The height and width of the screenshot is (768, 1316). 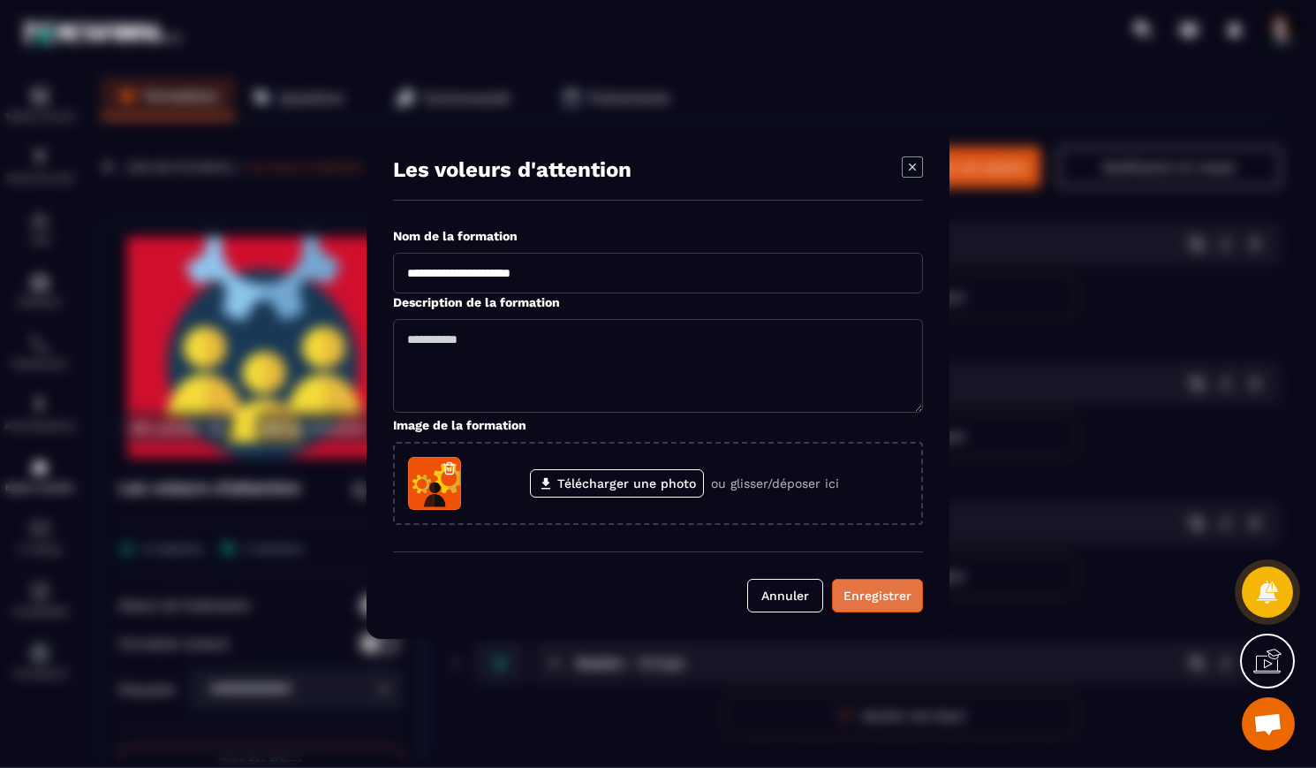 I want to click on p: ou glisser/déposer ici, so click(x=775, y=483).